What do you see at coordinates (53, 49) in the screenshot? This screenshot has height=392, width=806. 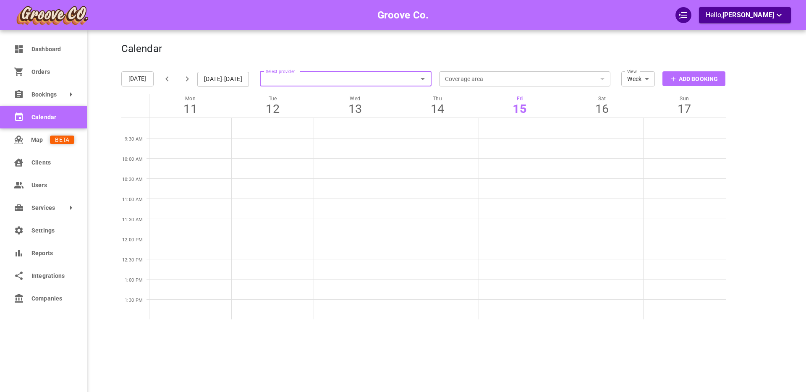 I see `span: Dashboard` at bounding box center [53, 49].